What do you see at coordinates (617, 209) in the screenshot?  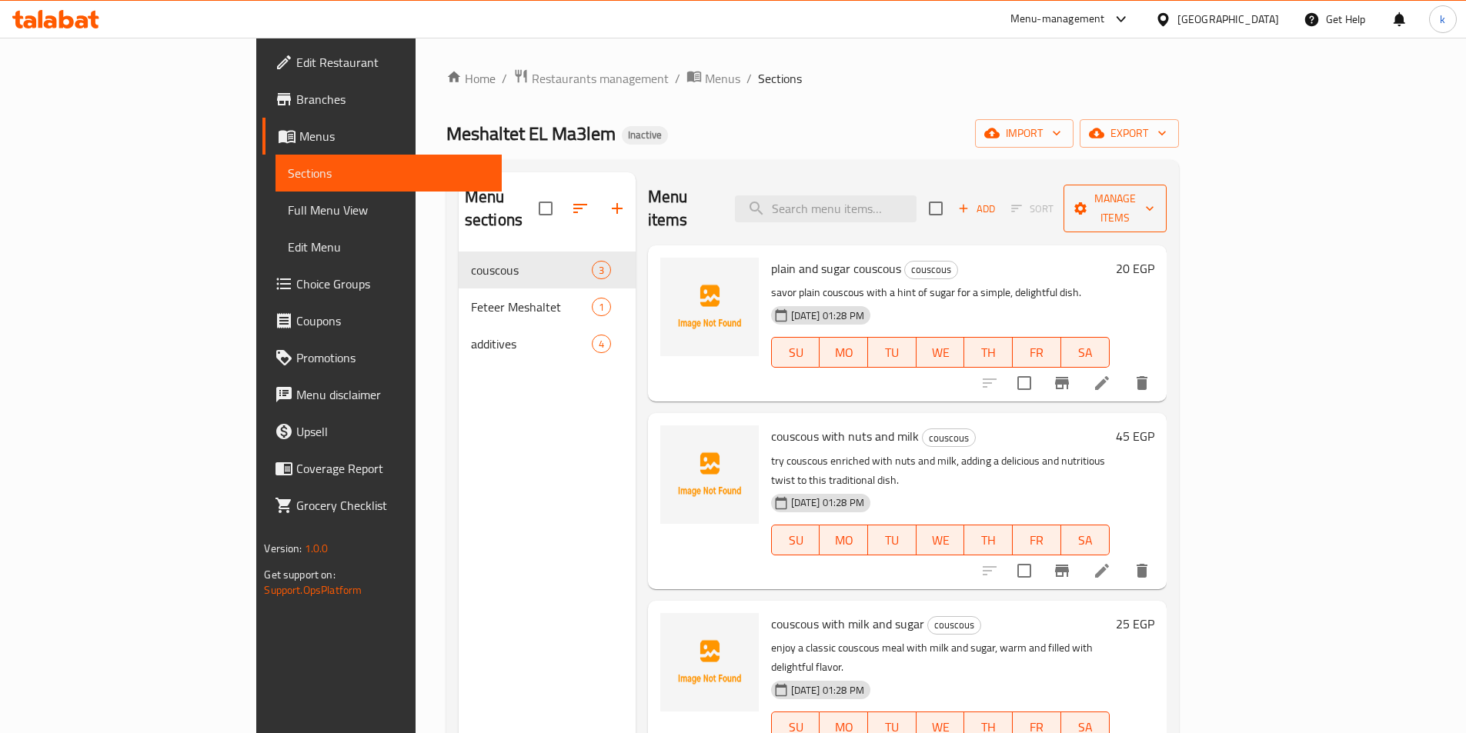 I see `button: Add section` at bounding box center [617, 209].